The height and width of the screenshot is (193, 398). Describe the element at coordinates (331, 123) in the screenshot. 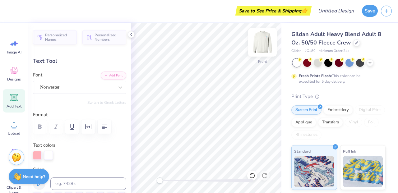

I see `div: Transfers` at that location.